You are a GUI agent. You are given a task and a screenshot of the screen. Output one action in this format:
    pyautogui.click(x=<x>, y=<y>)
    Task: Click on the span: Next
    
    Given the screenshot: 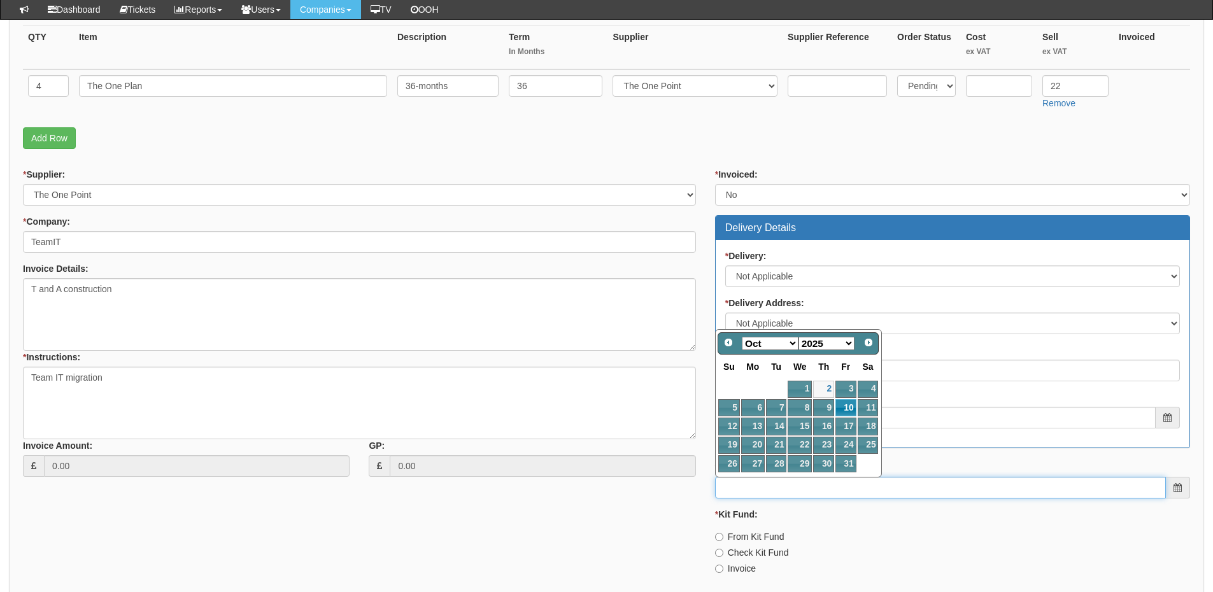 What is the action you would take?
    pyautogui.click(x=869, y=343)
    